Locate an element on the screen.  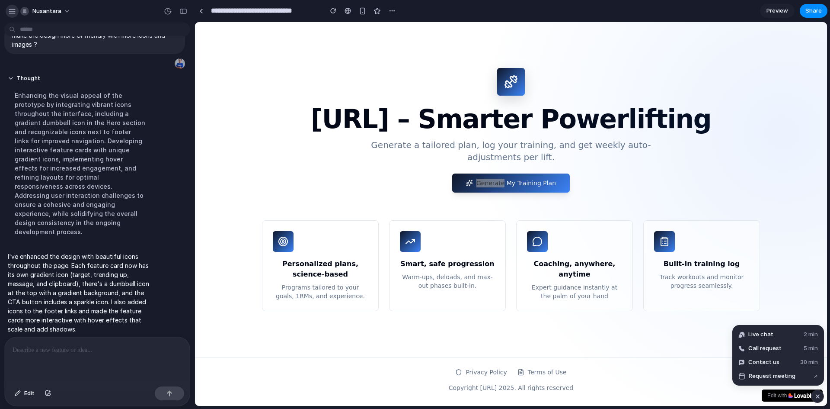
p: I've enhanced the design with beautiful icons throughout the page. Each feature card now has its ... is located at coordinates (80, 292).